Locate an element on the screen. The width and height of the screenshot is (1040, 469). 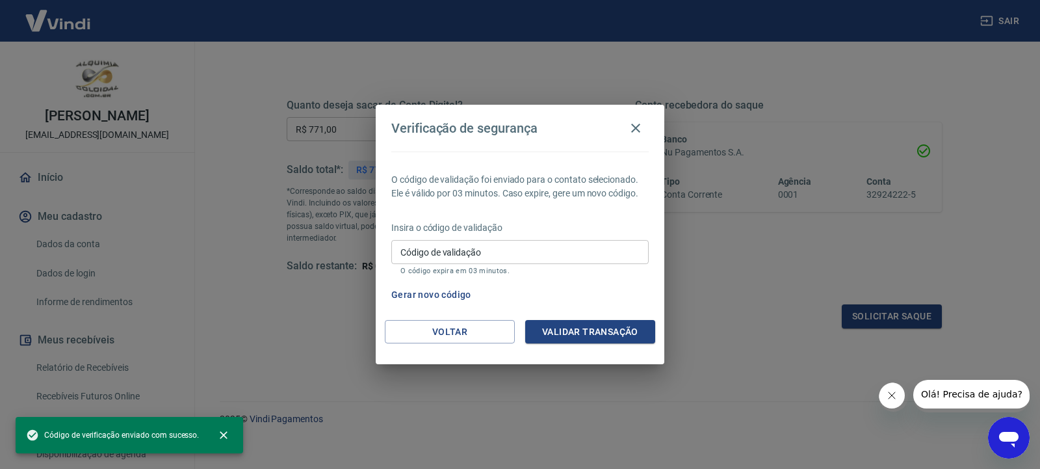
p: O código de validação foi enviado para o contato selecionado. Ele é válido por 03 minutos. Caso e... is located at coordinates (520, 186).